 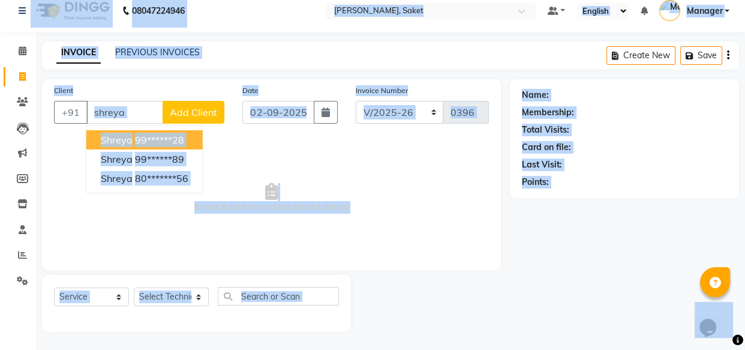 I want to click on div: Total Visits:, so click(x=545, y=130).